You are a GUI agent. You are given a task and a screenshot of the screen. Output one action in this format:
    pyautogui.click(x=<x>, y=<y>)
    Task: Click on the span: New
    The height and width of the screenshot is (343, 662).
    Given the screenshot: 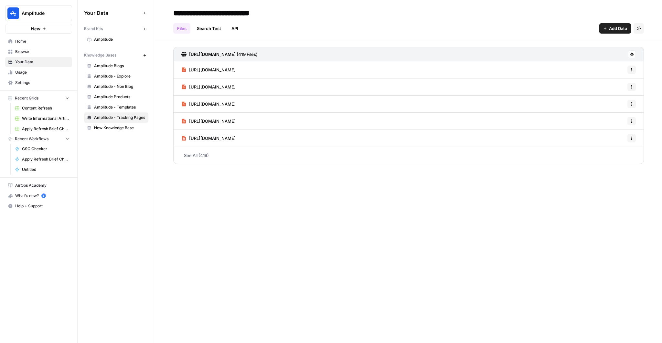 What is the action you would take?
    pyautogui.click(x=36, y=29)
    